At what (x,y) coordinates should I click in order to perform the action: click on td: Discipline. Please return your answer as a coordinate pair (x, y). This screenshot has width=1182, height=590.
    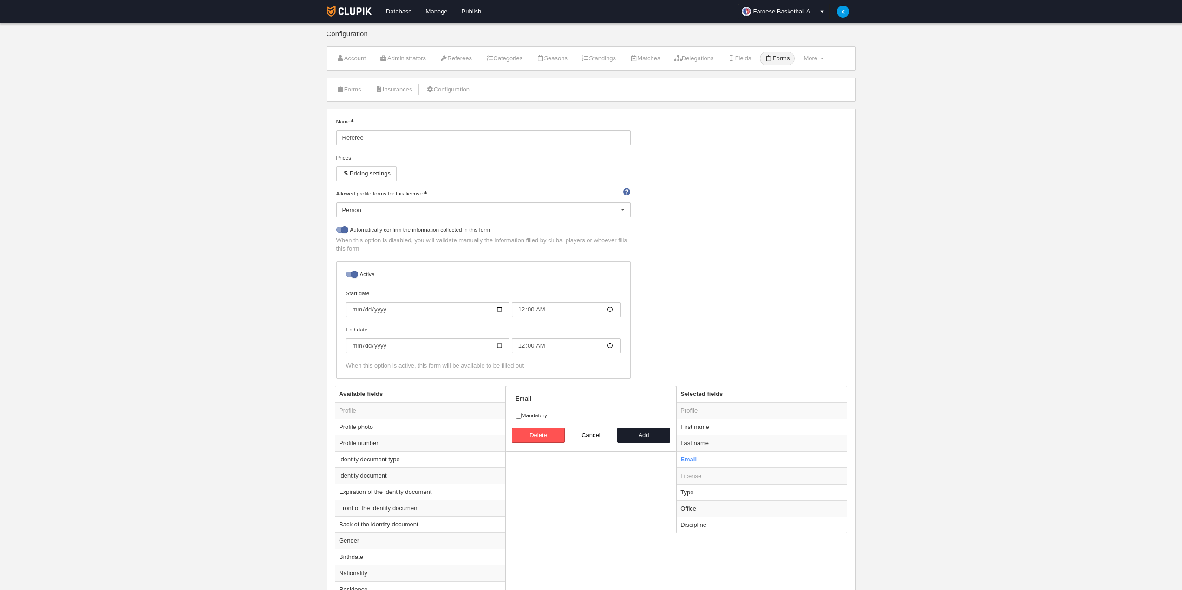
    Looking at the image, I should click on (762, 525).